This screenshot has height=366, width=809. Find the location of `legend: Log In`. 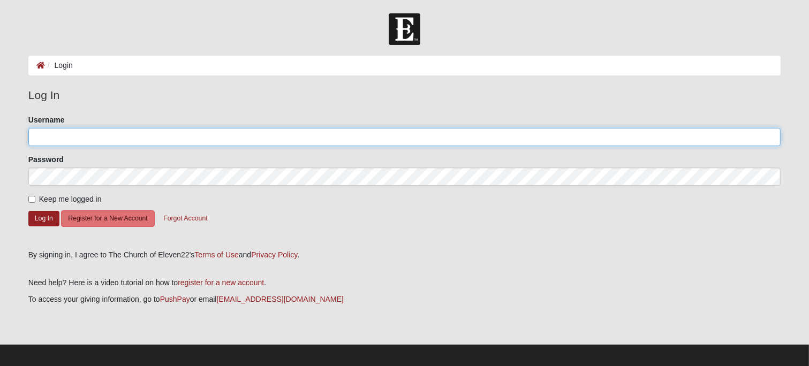

legend: Log In is located at coordinates (404, 95).